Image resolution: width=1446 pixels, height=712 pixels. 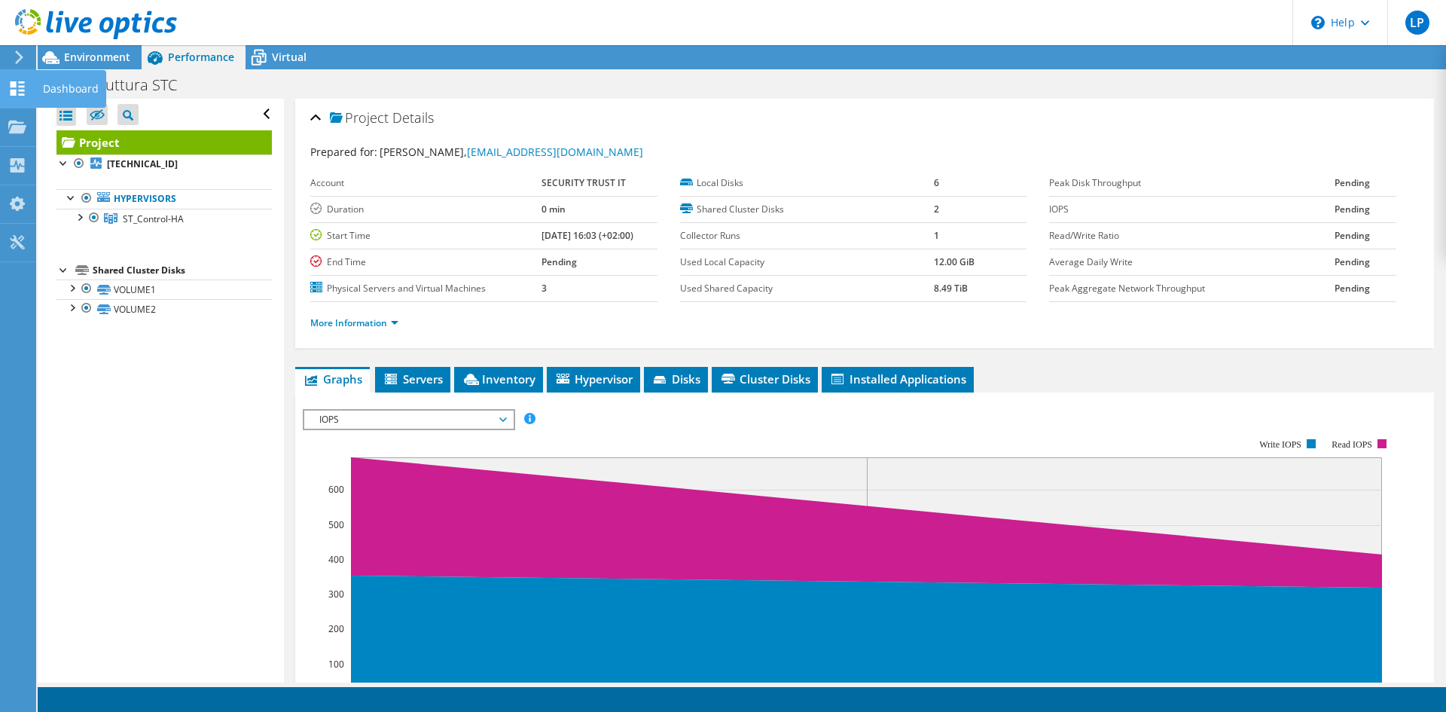 What do you see at coordinates (1318, 23) in the screenshot?
I see `svg: \n` at bounding box center [1318, 23].